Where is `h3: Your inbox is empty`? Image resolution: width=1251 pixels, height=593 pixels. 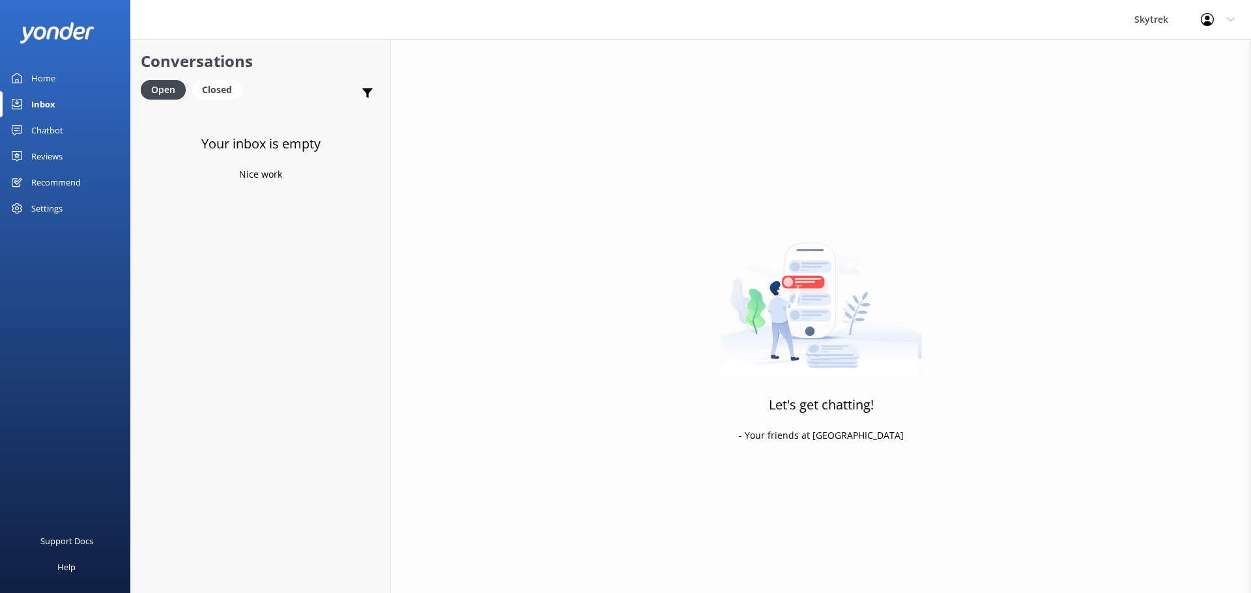 h3: Your inbox is empty is located at coordinates (261, 144).